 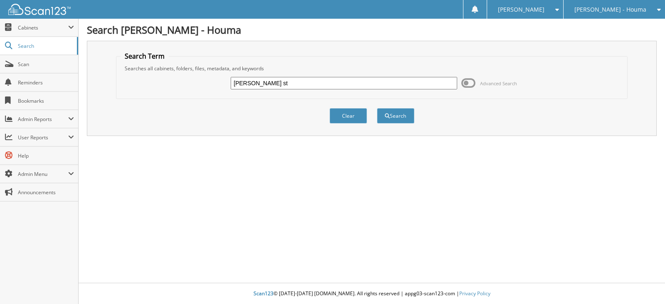 I want to click on a: Privacy Policy, so click(x=475, y=293).